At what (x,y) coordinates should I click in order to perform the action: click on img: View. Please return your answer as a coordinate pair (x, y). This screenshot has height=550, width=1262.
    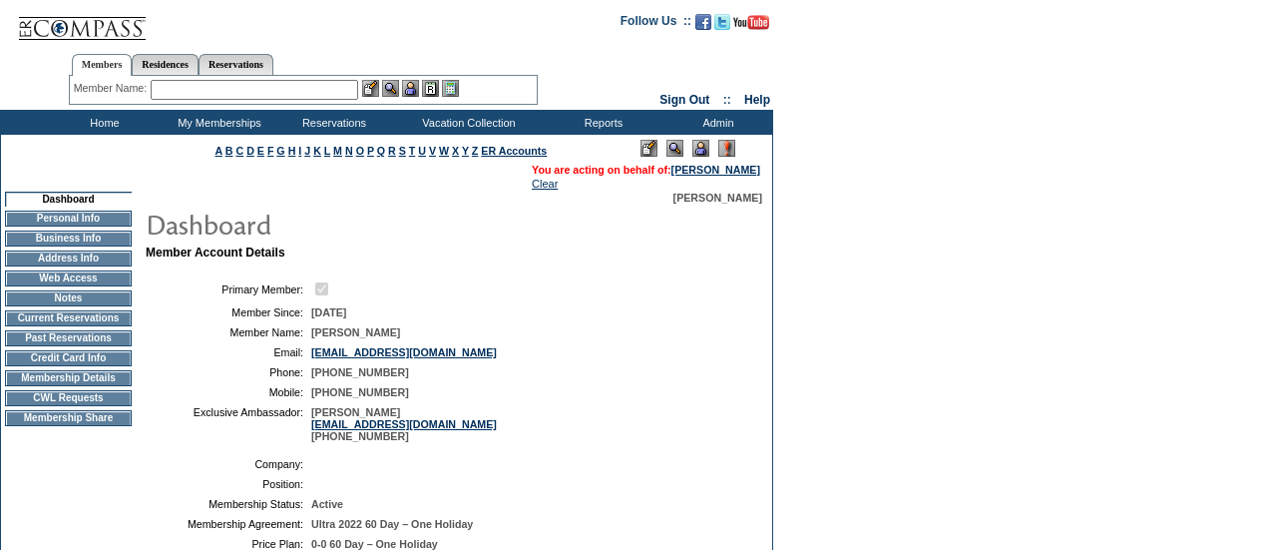
    Looking at the image, I should click on (390, 88).